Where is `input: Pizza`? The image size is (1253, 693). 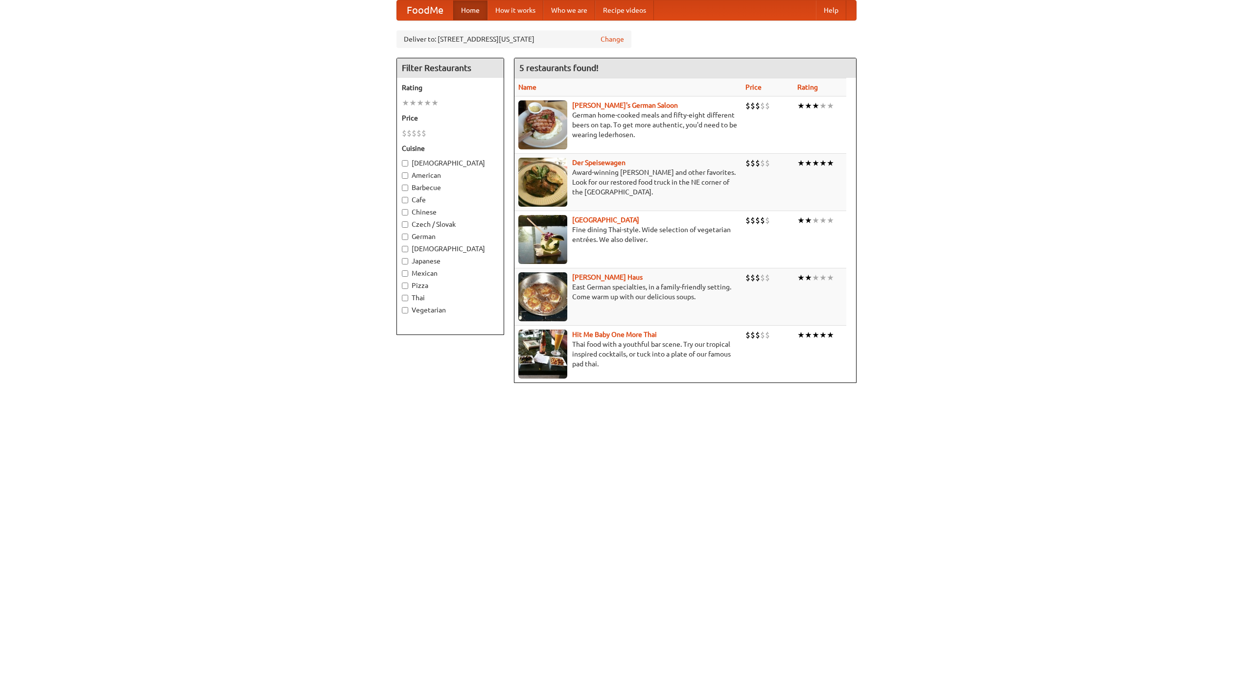 input: Pizza is located at coordinates (405, 285).